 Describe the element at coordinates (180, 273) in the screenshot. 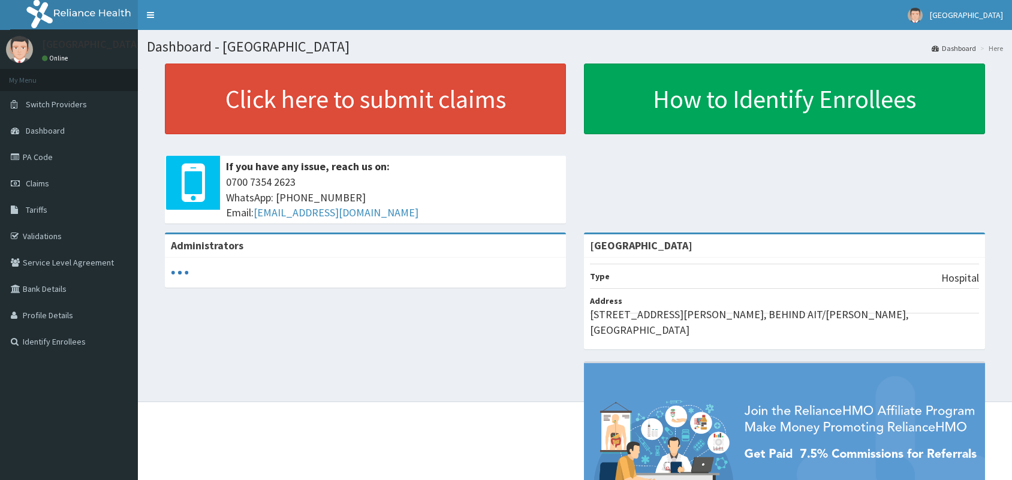

I see `svg: audio-loading` at that location.